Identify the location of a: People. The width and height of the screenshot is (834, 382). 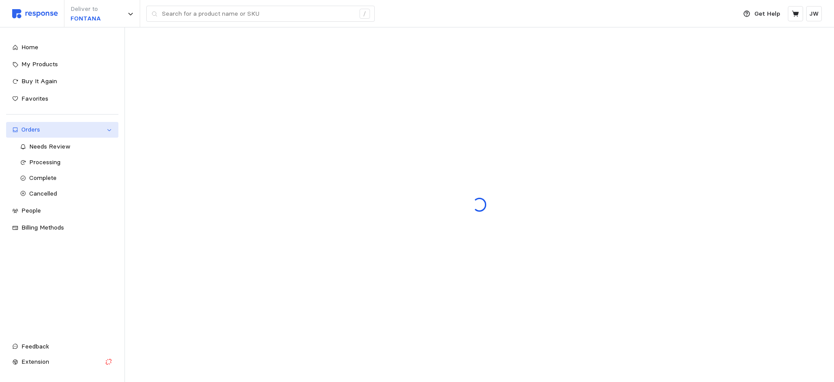
(62, 211).